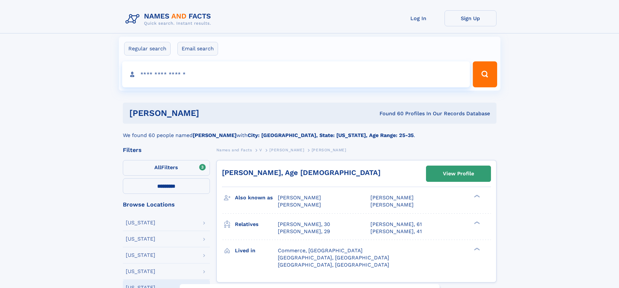 The height and width of the screenshot is (288, 619). What do you see at coordinates (459, 174) in the screenshot?
I see `div: View Profile` at bounding box center [459, 174].